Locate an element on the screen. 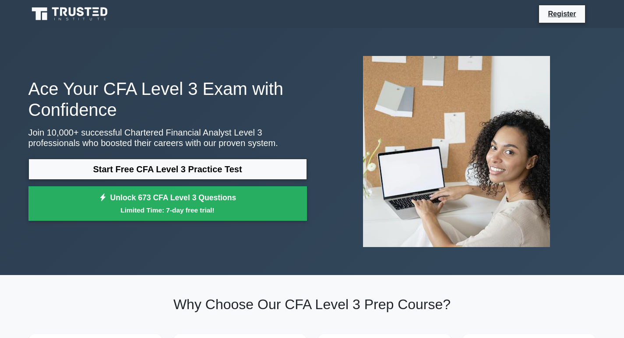 The height and width of the screenshot is (338, 624). small: Limited Time: 7-day free trial! is located at coordinates (168, 210).